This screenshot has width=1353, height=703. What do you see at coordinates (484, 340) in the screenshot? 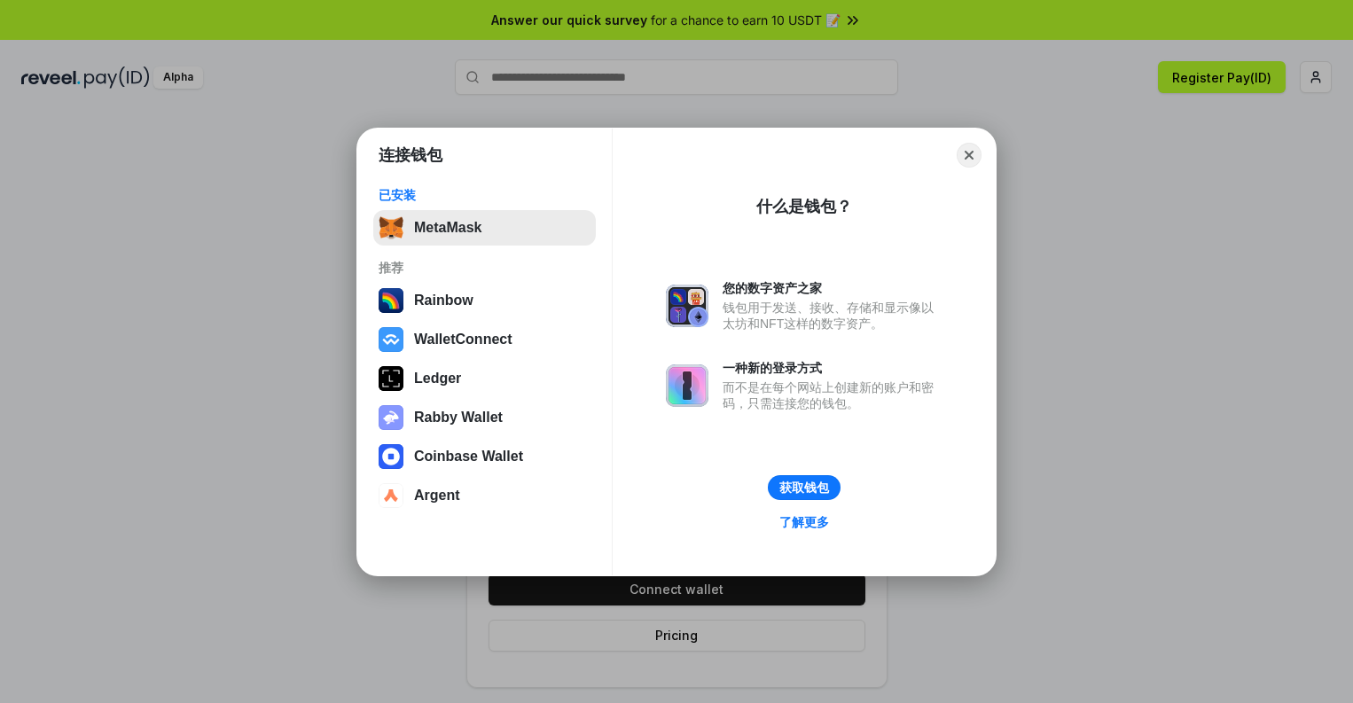
I see `button: WalletConnect` at bounding box center [484, 340].